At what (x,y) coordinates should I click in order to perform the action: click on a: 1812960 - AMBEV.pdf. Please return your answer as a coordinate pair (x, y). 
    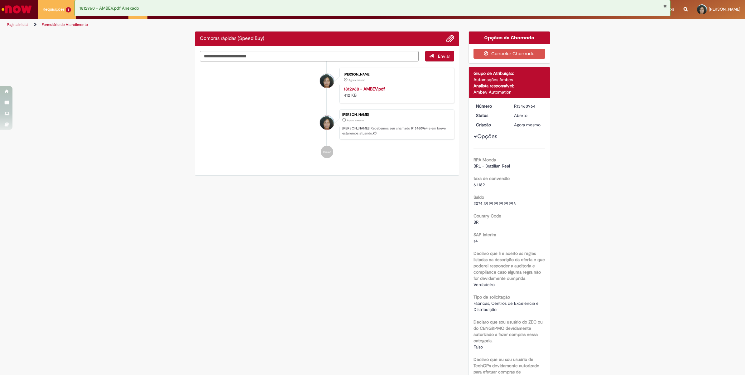
    Looking at the image, I should click on (364, 89).